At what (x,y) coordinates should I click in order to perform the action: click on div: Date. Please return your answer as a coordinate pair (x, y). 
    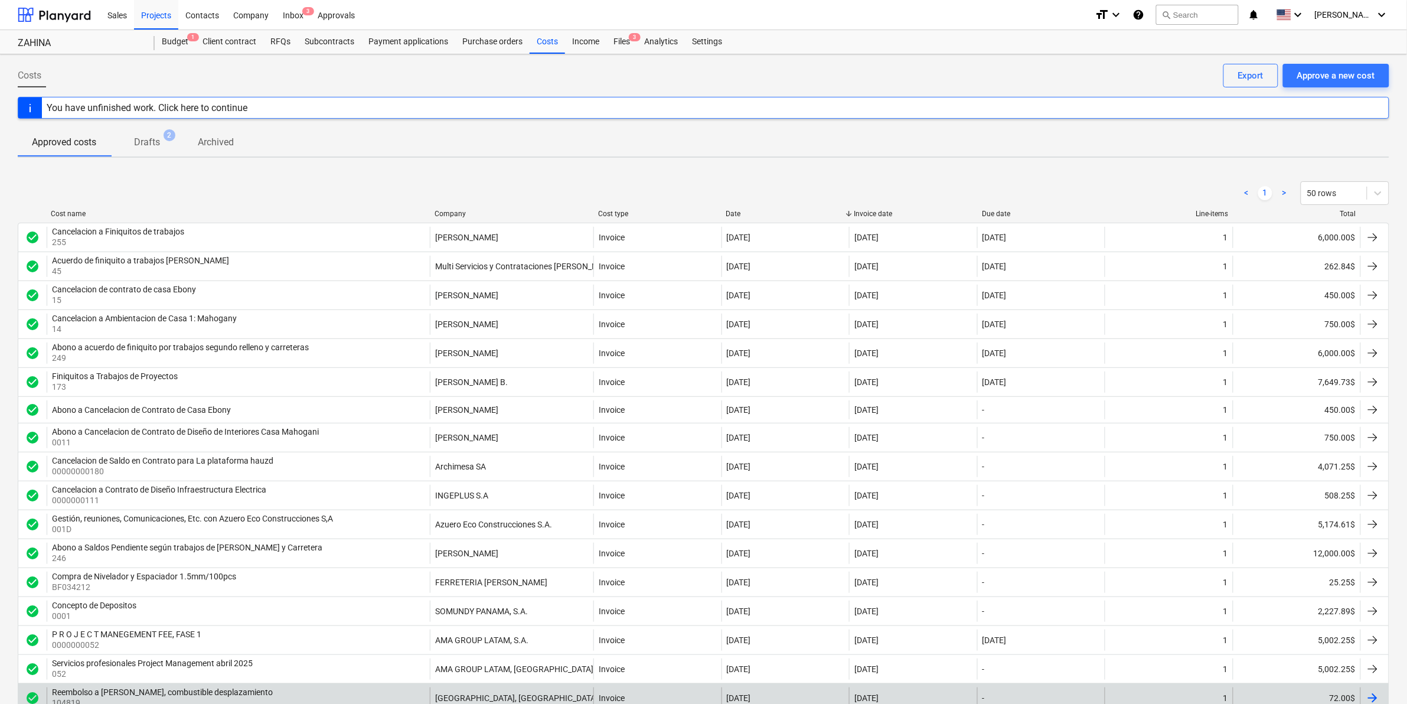
    Looking at the image, I should click on (785, 214).